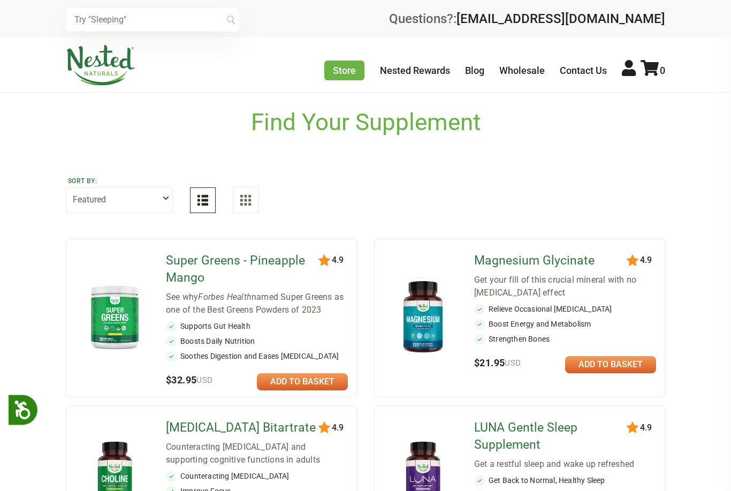 This screenshot has width=731, height=491. I want to click on li: Boosts Daily Nutrition, so click(257, 341).